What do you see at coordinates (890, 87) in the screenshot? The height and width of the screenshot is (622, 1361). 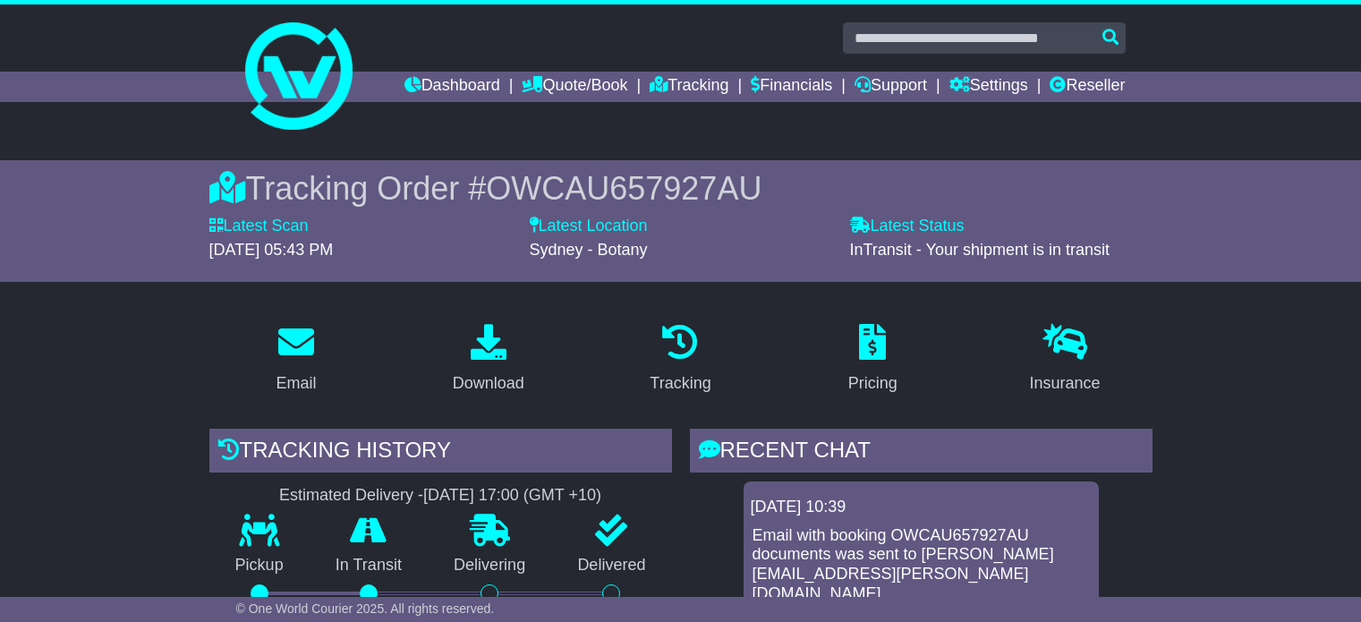 I see `a: Support` at bounding box center [890, 87].